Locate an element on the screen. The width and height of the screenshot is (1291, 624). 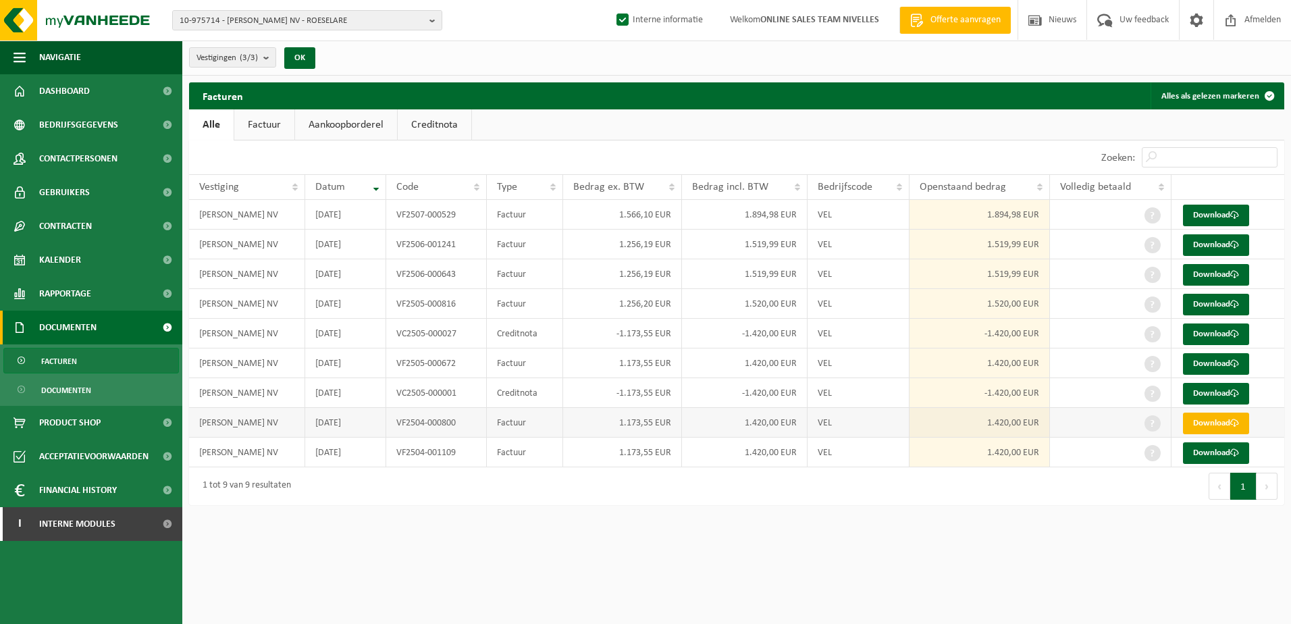
span: Bedrijfsgegevens is located at coordinates (78, 125).